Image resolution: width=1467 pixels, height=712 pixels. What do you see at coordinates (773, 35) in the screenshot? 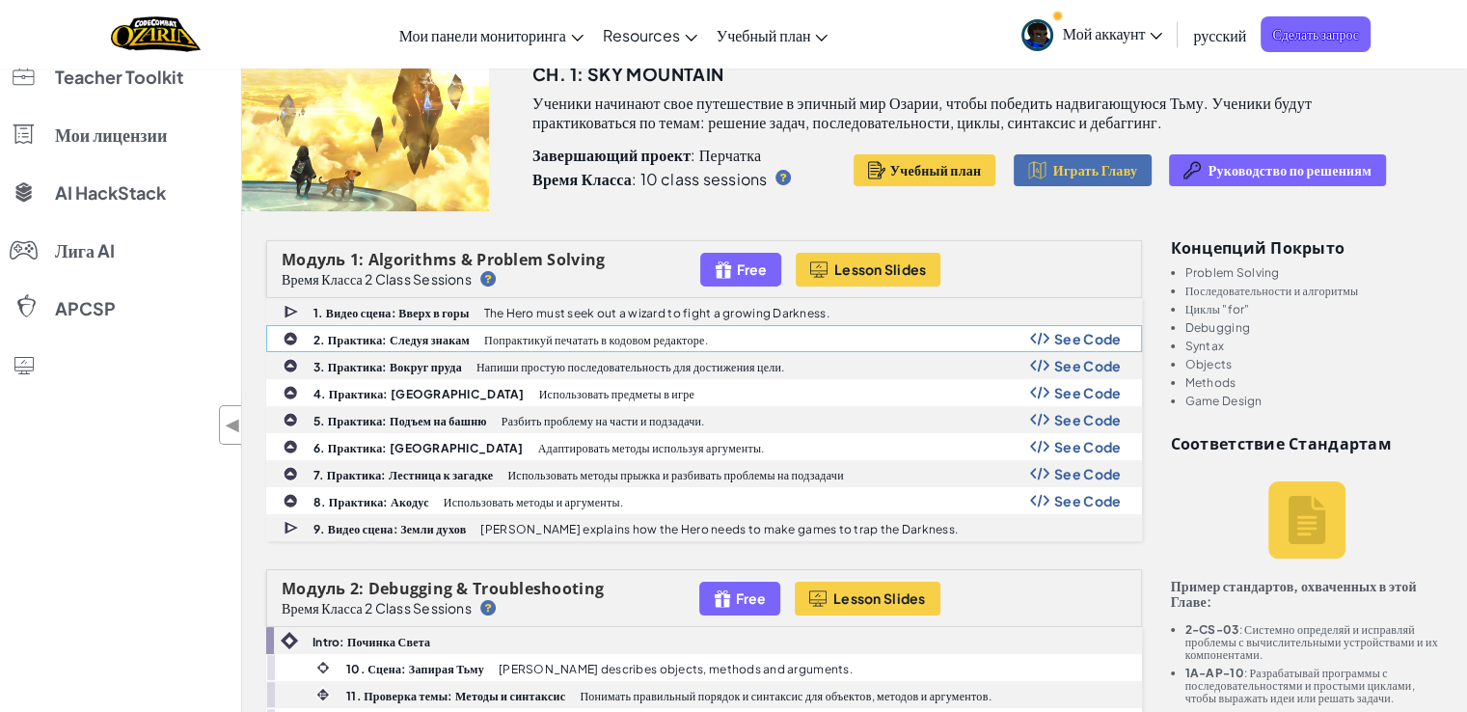
I see `a: Учебный план` at bounding box center [773, 35].